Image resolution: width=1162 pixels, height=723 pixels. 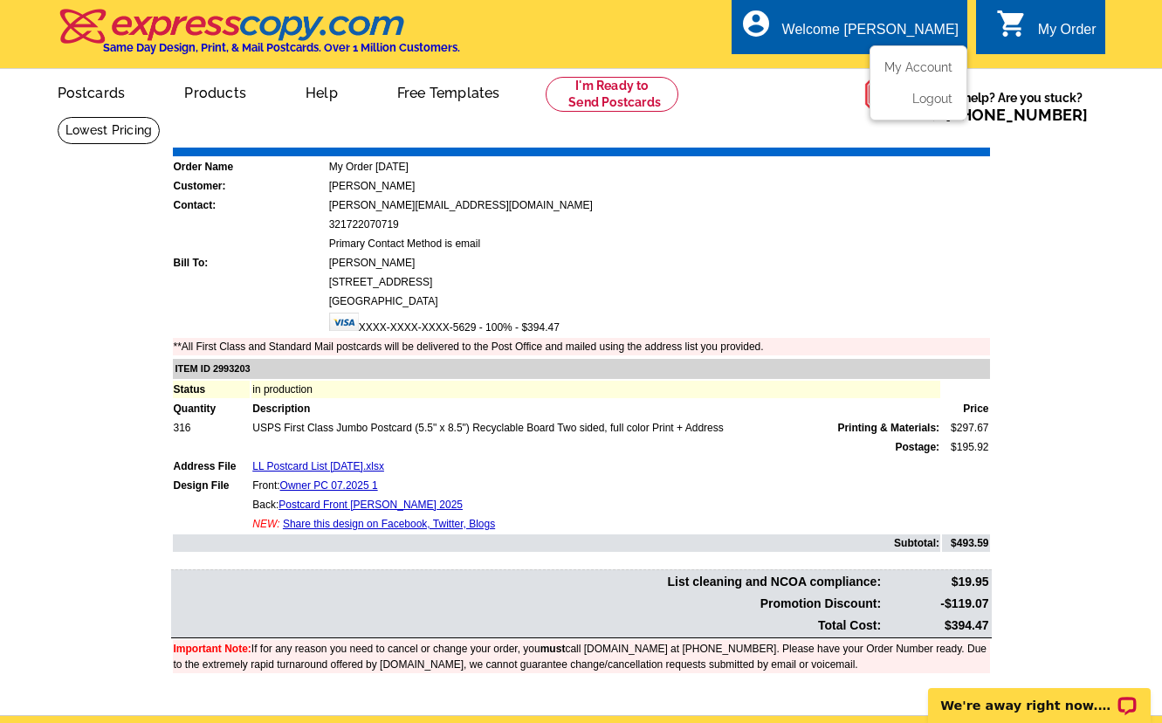 I want to click on td: $493.59, so click(x=966, y=543).